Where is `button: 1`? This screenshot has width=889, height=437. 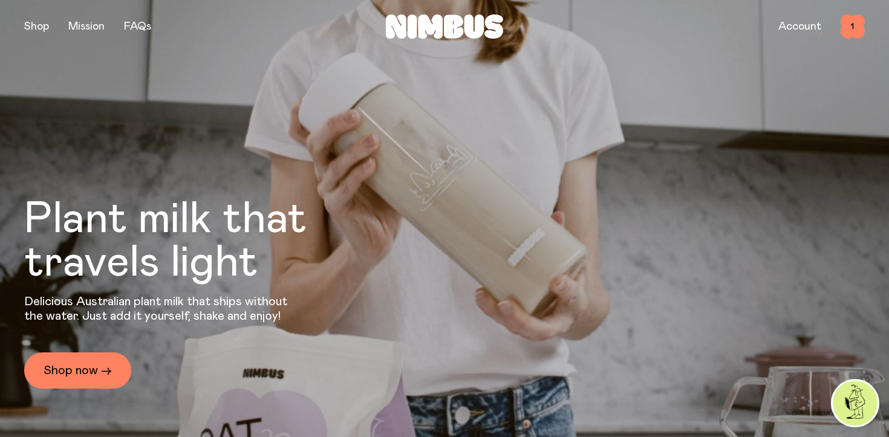
button: 1 is located at coordinates (852, 27).